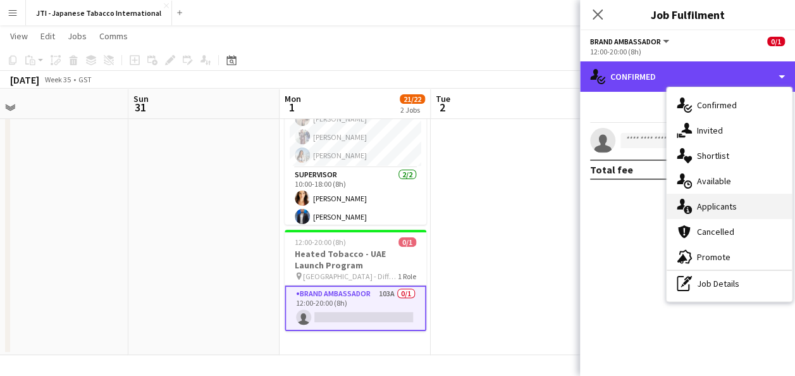 This screenshot has height=376, width=795. What do you see at coordinates (113, 36) in the screenshot?
I see `a: Comms` at bounding box center [113, 36].